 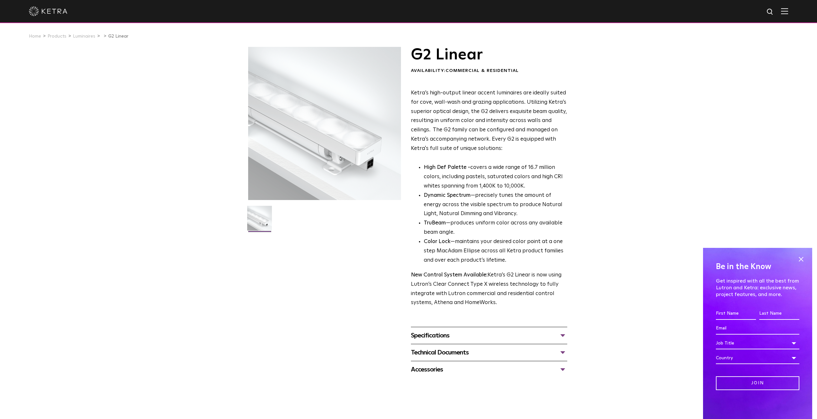 I want to click on li: —produces uniform color across any available beam angle., so click(x=495, y=228).